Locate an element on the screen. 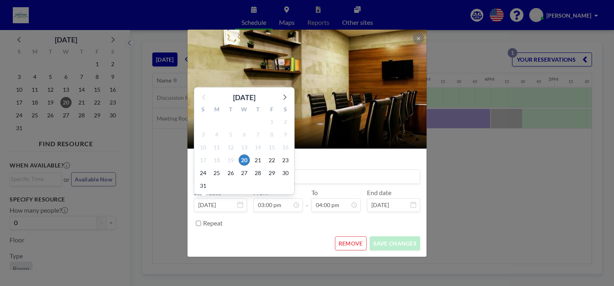 This screenshot has width=614, height=286. span: Sunday, August 24, 2025 is located at coordinates (203, 173).